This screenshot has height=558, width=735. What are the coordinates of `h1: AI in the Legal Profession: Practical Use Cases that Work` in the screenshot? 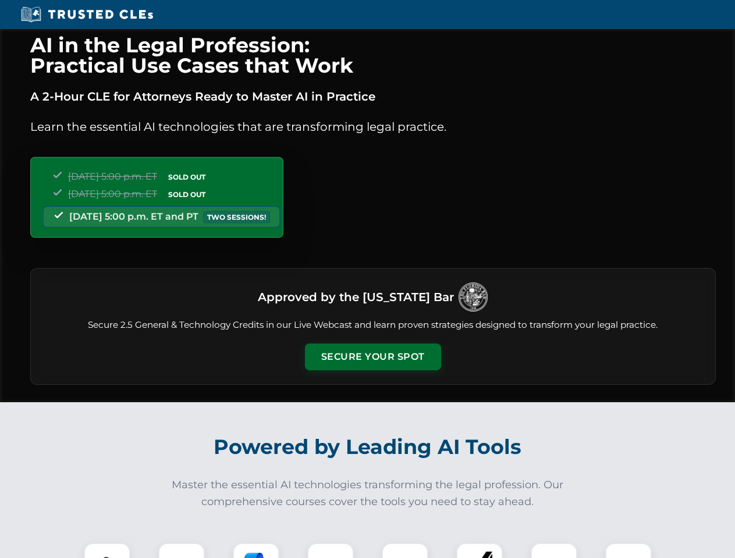 It's located at (373, 55).